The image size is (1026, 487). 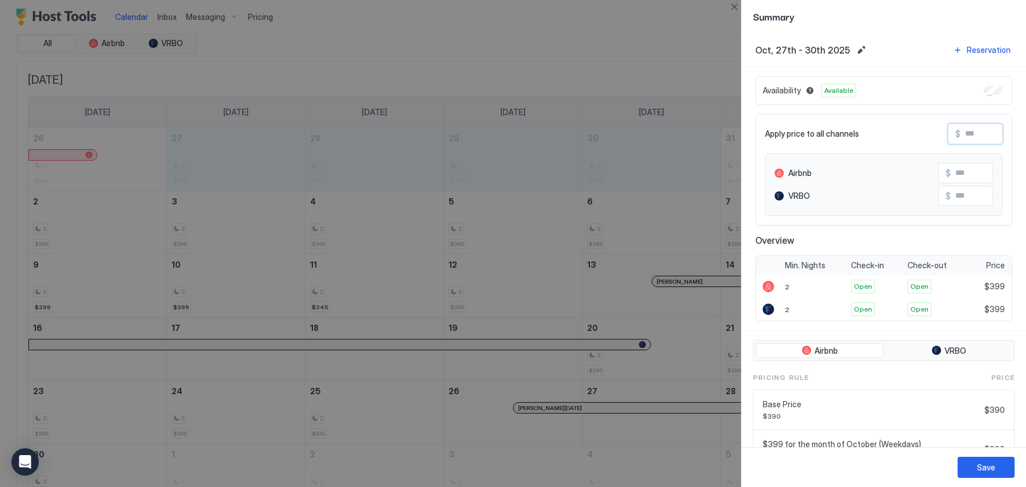 I want to click on span: Check-out, so click(x=927, y=266).